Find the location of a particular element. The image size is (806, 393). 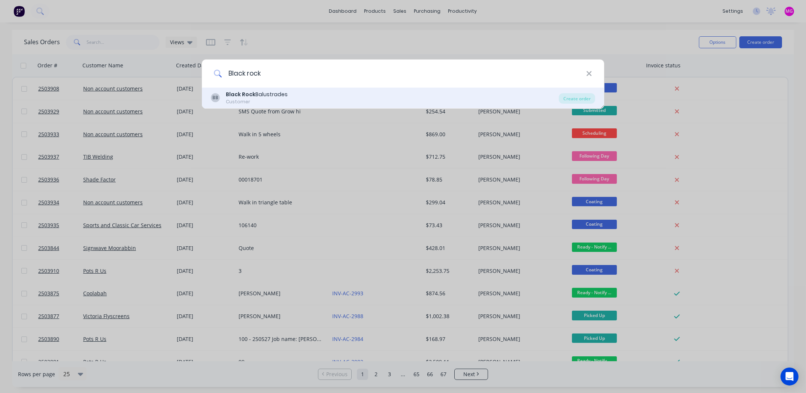

div: Customer is located at coordinates (257, 102).